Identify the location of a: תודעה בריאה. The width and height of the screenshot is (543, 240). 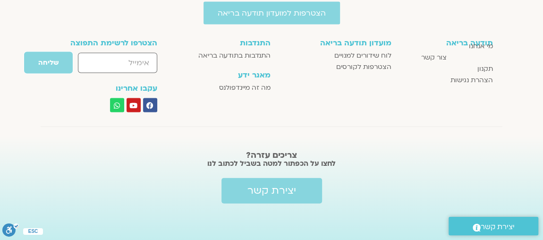
(469, 39).